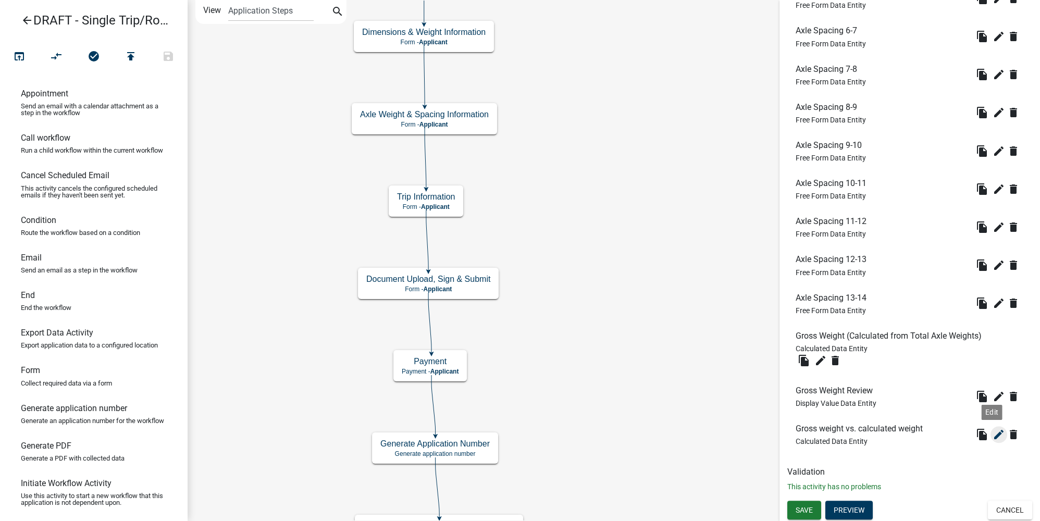 The height and width of the screenshot is (521, 1040). I want to click on p: Export application data to a configured location, so click(89, 345).